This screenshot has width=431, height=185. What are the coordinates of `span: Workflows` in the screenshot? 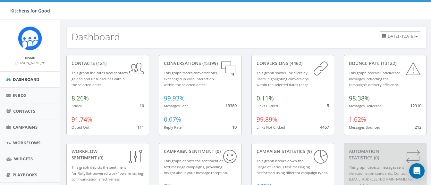 It's located at (27, 143).